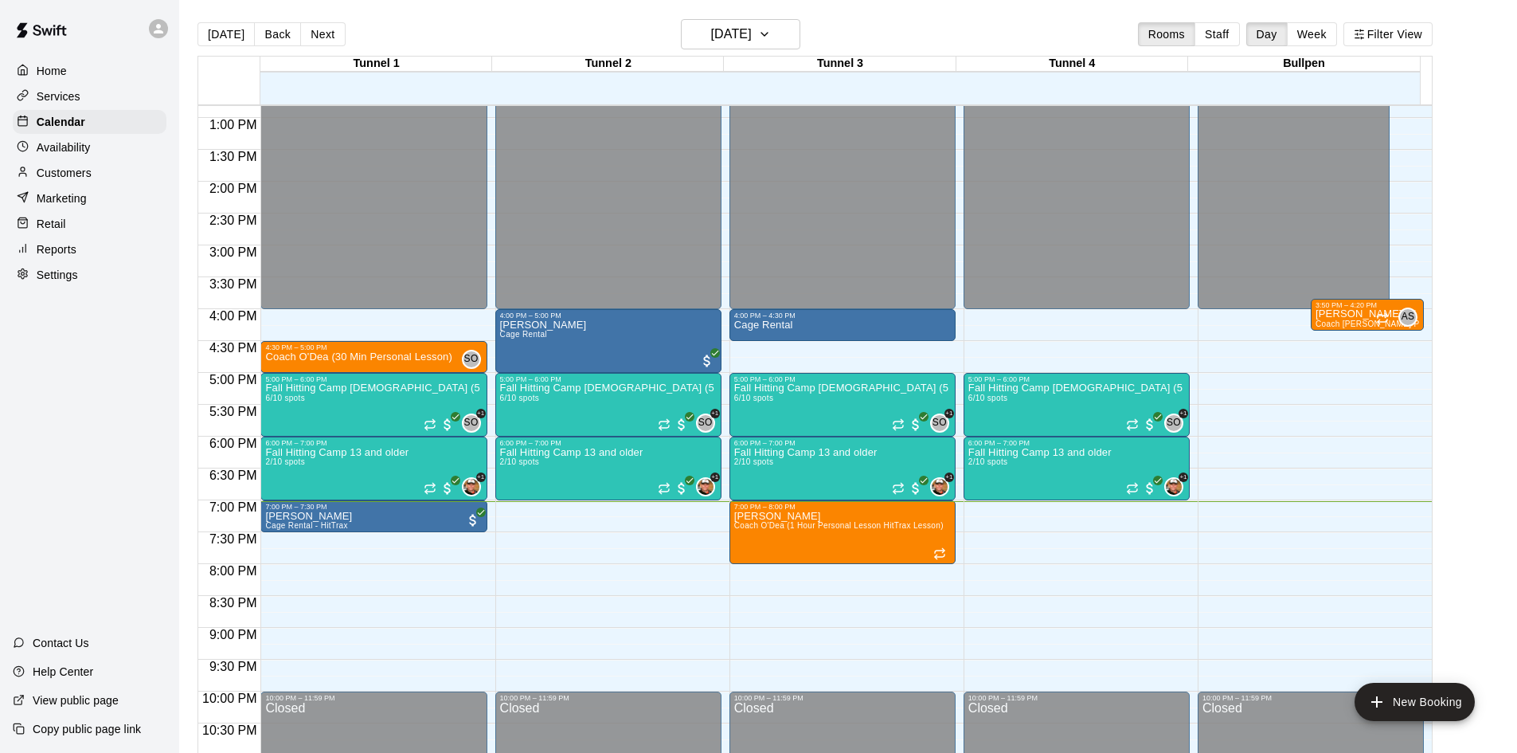 This screenshot has width=1517, height=753. I want to click on p: Retail, so click(51, 224).